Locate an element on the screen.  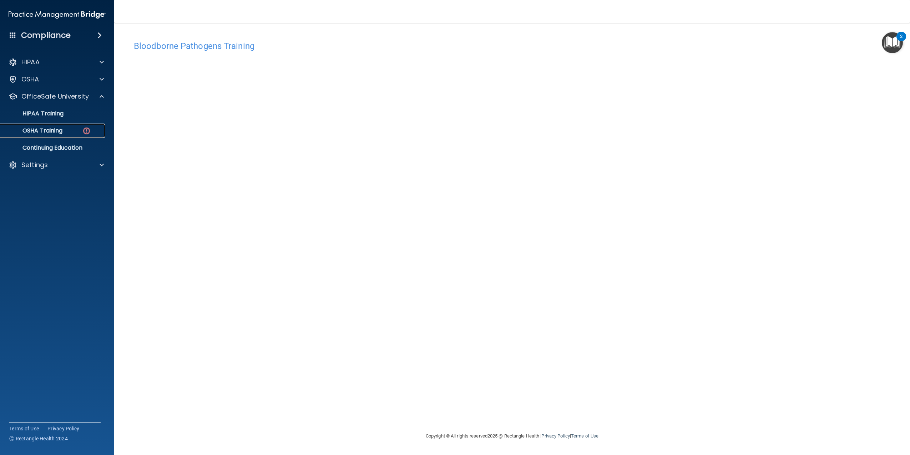
img: danger-circle.6113f641.png is located at coordinates (86, 131).